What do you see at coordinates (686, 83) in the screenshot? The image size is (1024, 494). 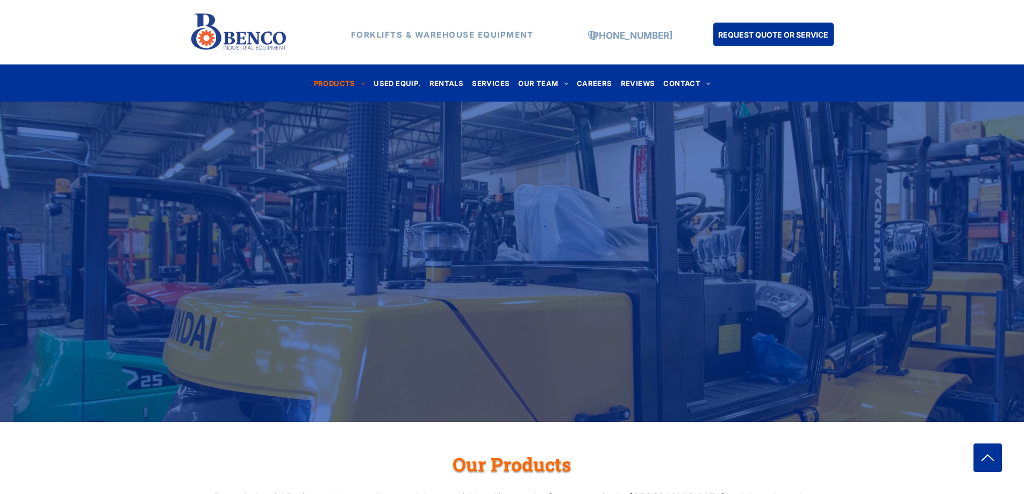 I see `a: CONTACT` at bounding box center [686, 83].